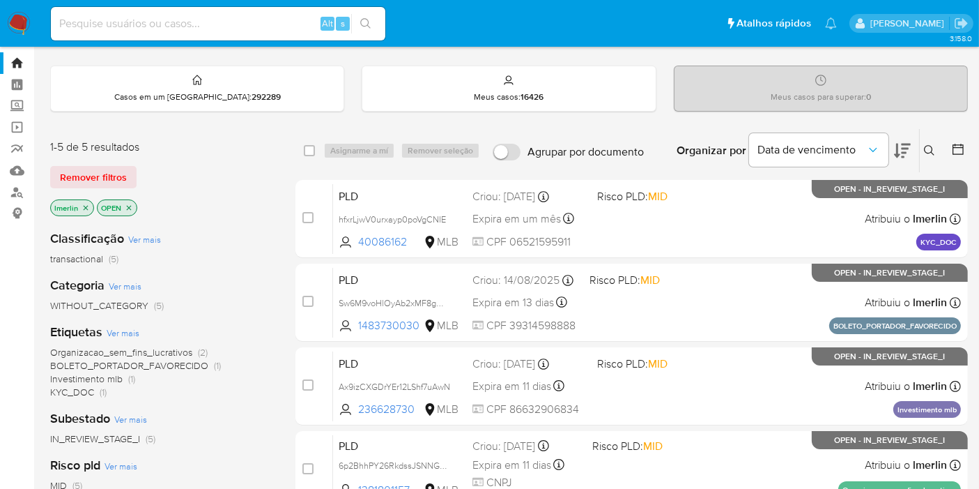 This screenshot has width=979, height=489. I want to click on input: Pesquise usuários ou casos..., so click(218, 24).